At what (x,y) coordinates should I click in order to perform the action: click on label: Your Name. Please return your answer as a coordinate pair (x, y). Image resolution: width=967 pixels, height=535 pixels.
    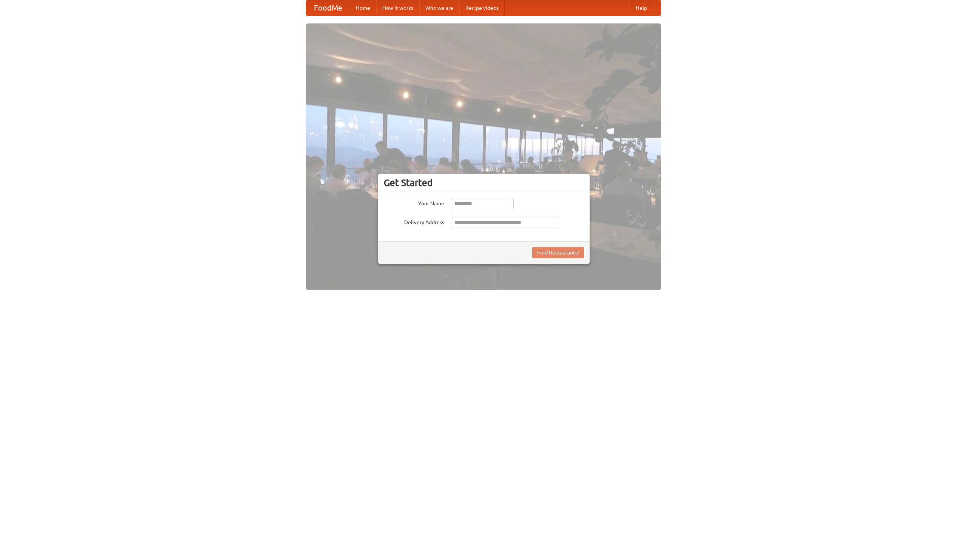
    Looking at the image, I should click on (414, 202).